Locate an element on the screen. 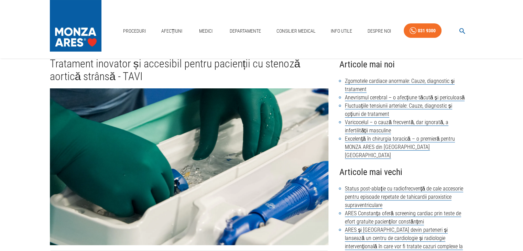 The height and width of the screenshot is (251, 523). h4: Articole mai vechi is located at coordinates (406, 172).